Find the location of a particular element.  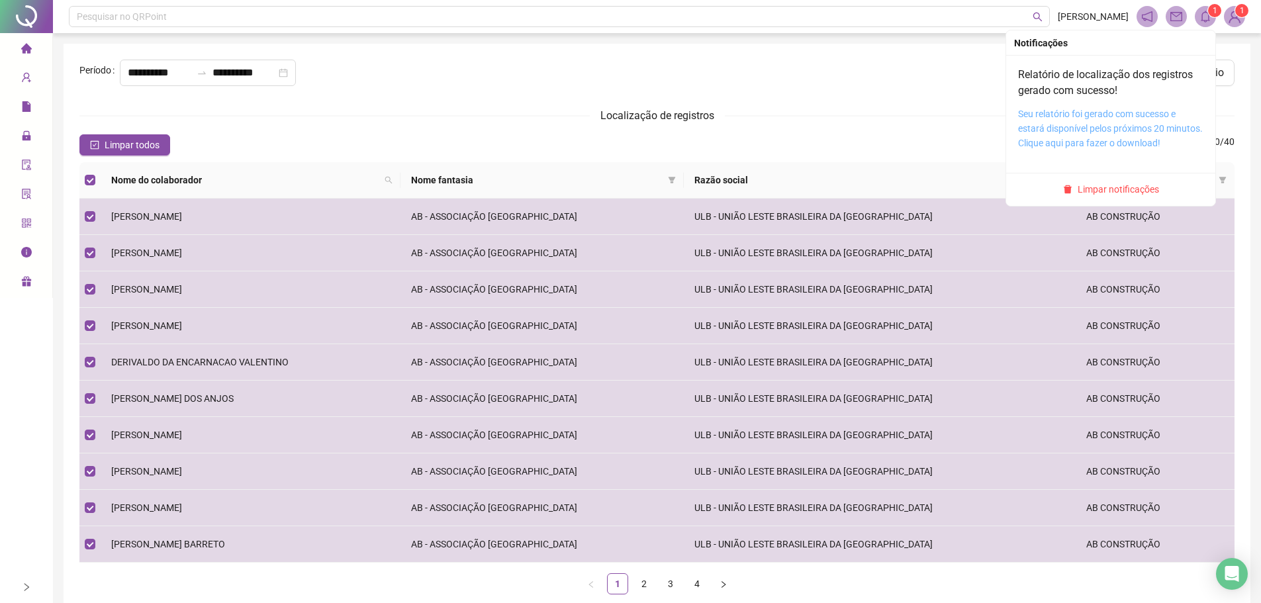

span: left is located at coordinates (591, 585).